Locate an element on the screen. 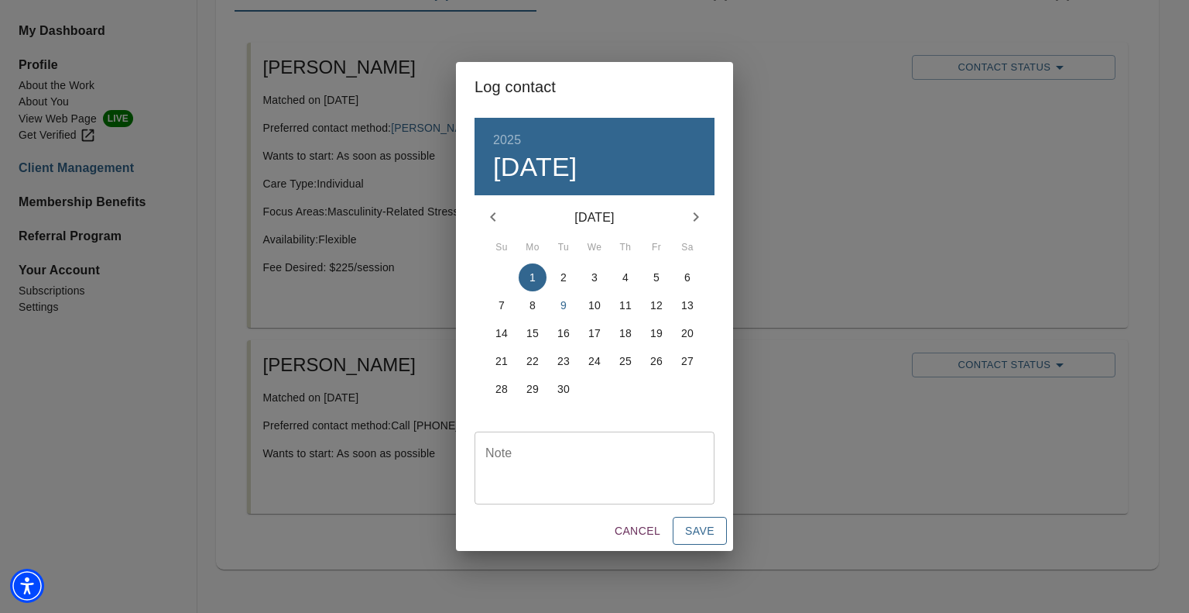 The image size is (1189, 613). button: 23 is located at coordinates (564, 361).